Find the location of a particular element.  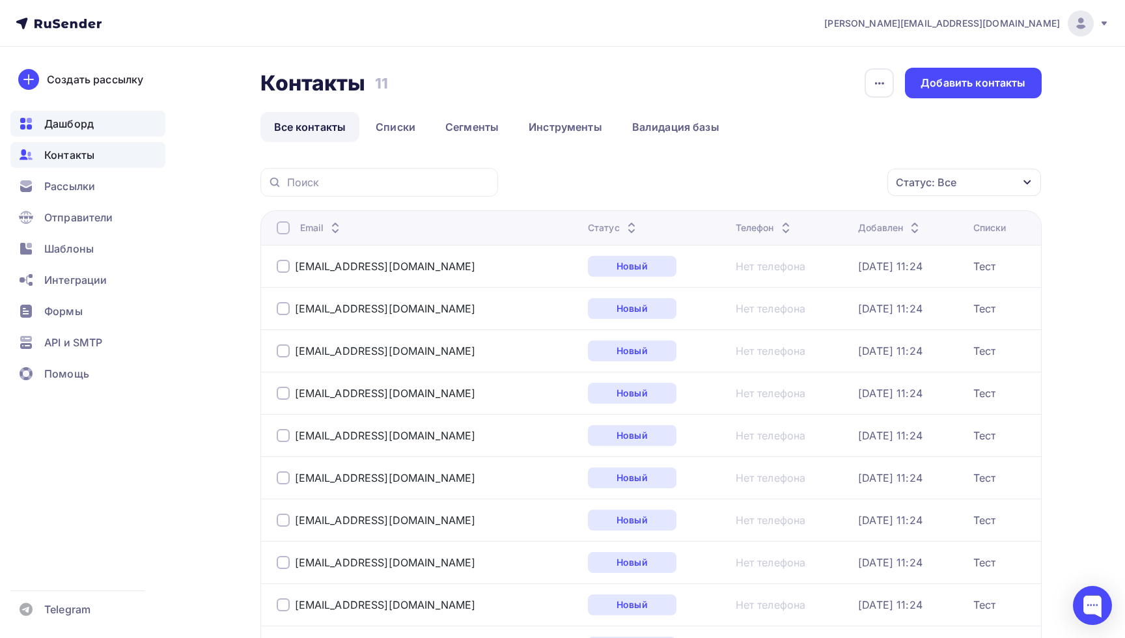

div: Статус is located at coordinates (613, 228).